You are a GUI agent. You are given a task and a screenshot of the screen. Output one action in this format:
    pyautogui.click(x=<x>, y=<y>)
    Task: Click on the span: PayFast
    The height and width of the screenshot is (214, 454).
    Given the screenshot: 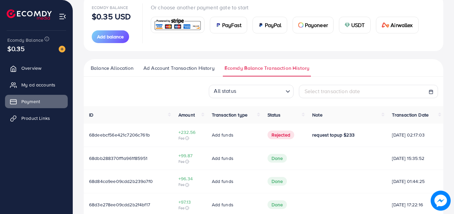 What is the action you would take?
    pyautogui.click(x=232, y=25)
    